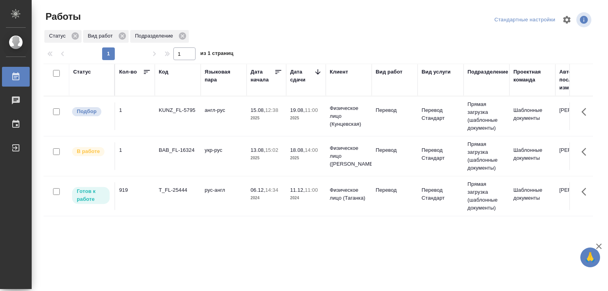 The image size is (608, 291). Describe the element at coordinates (217, 54) in the screenshot. I see `span: из 1 страниц` at that location.